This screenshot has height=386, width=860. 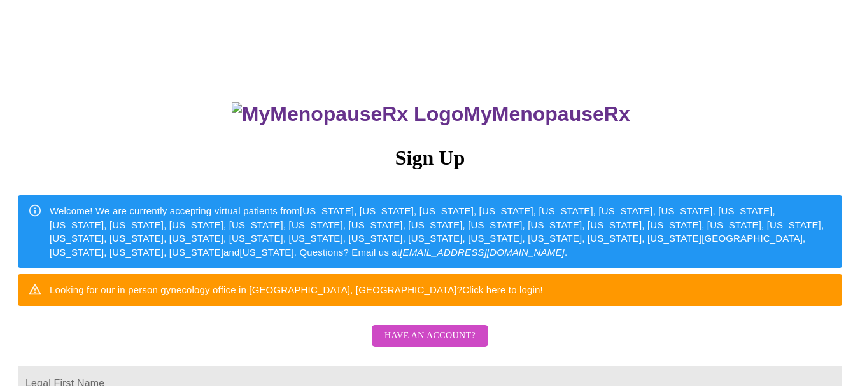 I want to click on a: Have an account?, so click(x=430, y=344).